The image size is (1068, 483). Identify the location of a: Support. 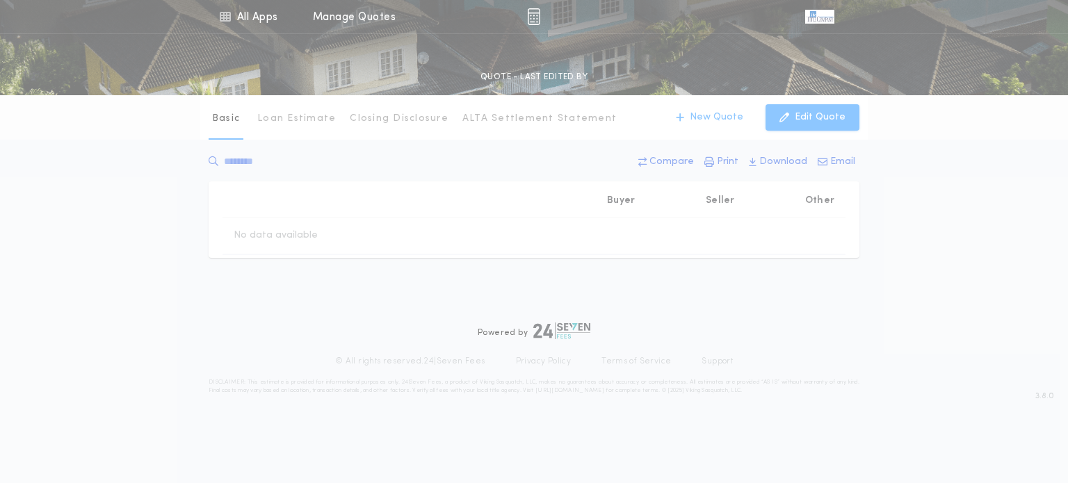
(717, 361).